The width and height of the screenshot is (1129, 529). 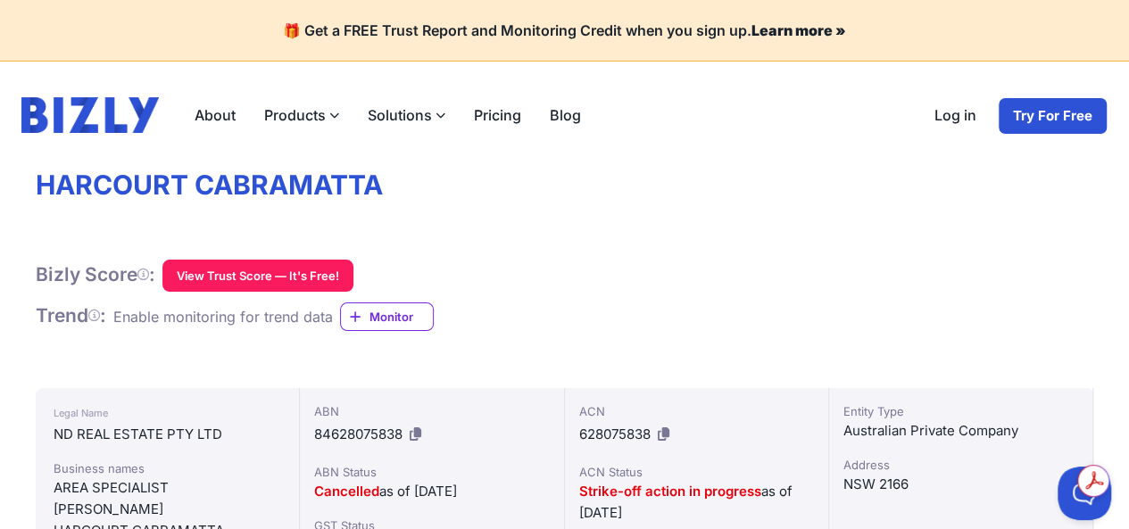 I want to click on a: About, so click(x=215, y=115).